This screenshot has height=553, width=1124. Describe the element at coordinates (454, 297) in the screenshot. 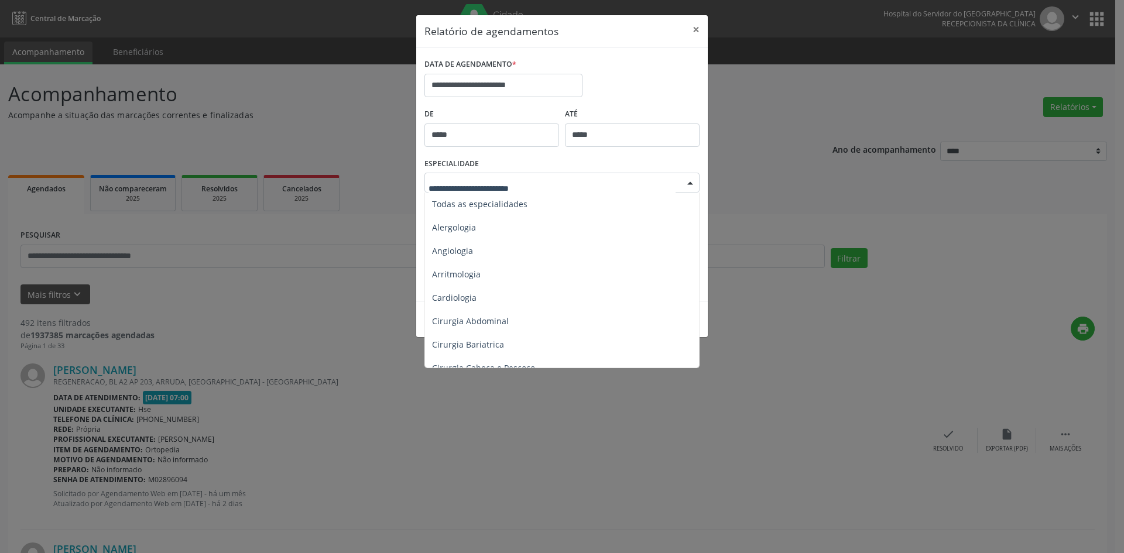

I see `span: Cardiologia` at that location.